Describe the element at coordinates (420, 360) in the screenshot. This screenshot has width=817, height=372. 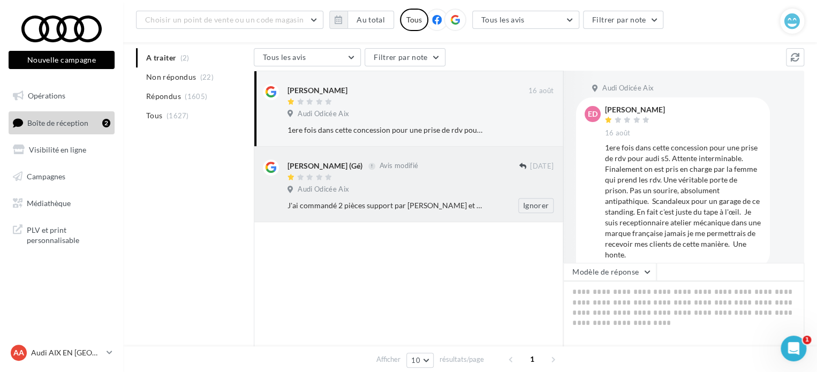
I see `button: 10` at that location.